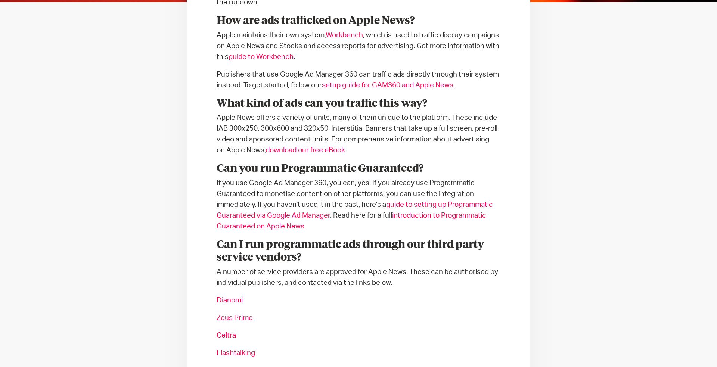 This screenshot has height=367, width=717. What do you see at coordinates (345, 35) in the screenshot?
I see `a: Workbench` at bounding box center [345, 35].